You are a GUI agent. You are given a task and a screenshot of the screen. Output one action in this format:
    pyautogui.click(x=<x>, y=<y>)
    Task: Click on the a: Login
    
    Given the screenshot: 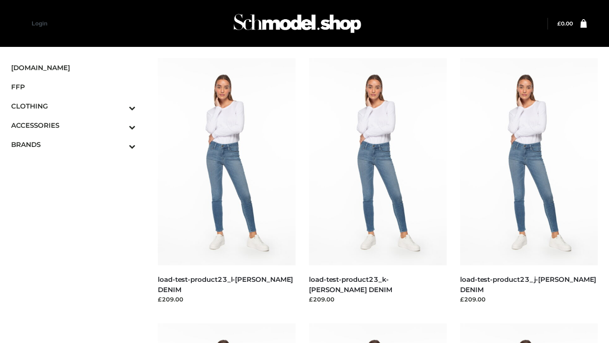 What is the action you would take?
    pyautogui.click(x=39, y=23)
    